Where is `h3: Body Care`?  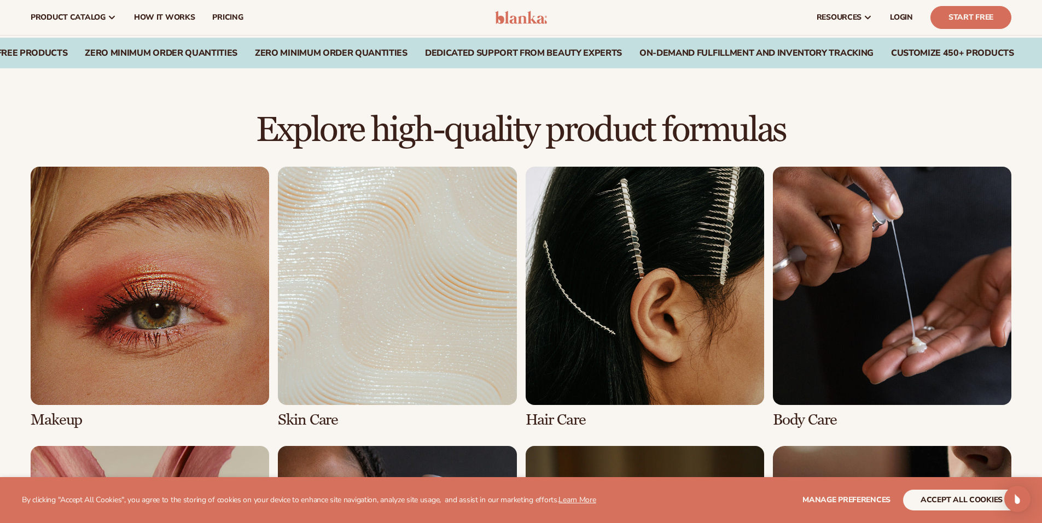 h3: Body Care is located at coordinates (892, 420).